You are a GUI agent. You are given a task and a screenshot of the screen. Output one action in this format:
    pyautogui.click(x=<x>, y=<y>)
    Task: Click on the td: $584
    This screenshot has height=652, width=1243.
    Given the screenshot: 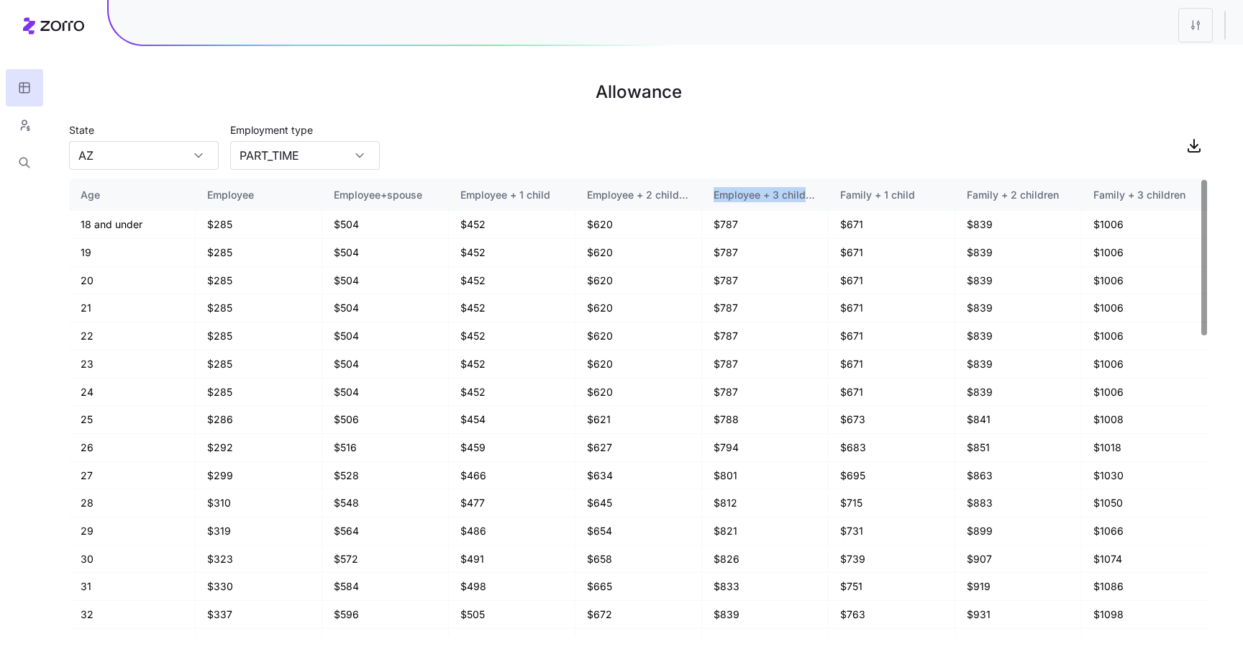 What is the action you would take?
    pyautogui.click(x=386, y=586)
    